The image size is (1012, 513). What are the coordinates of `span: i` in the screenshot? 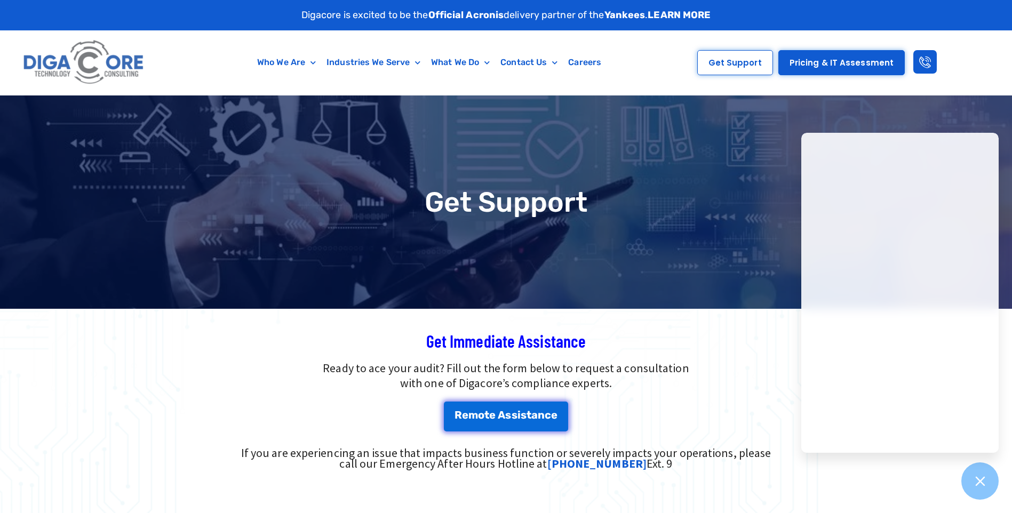 It's located at (519, 415).